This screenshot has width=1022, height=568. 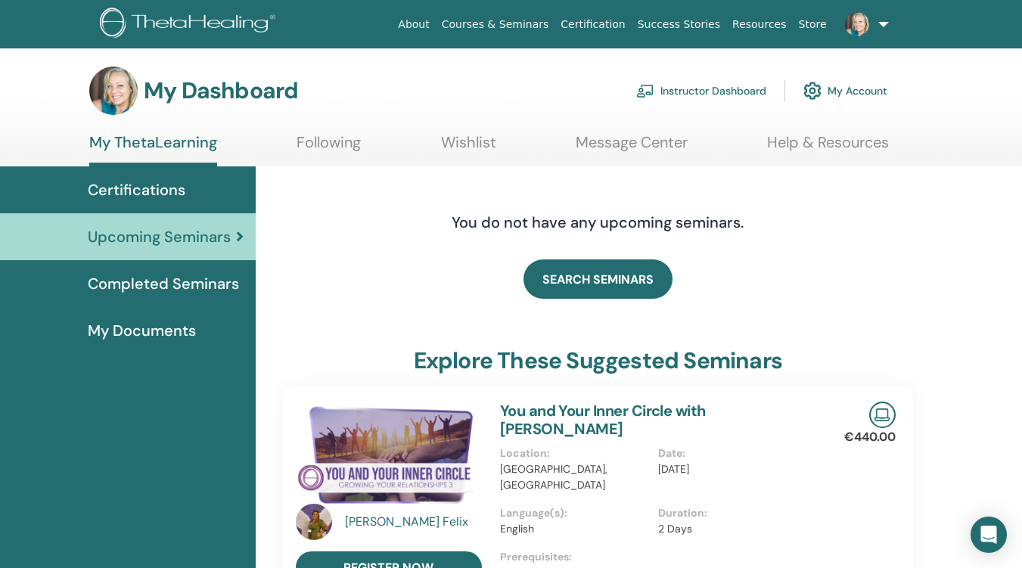 I want to click on img: cog.svg, so click(x=813, y=91).